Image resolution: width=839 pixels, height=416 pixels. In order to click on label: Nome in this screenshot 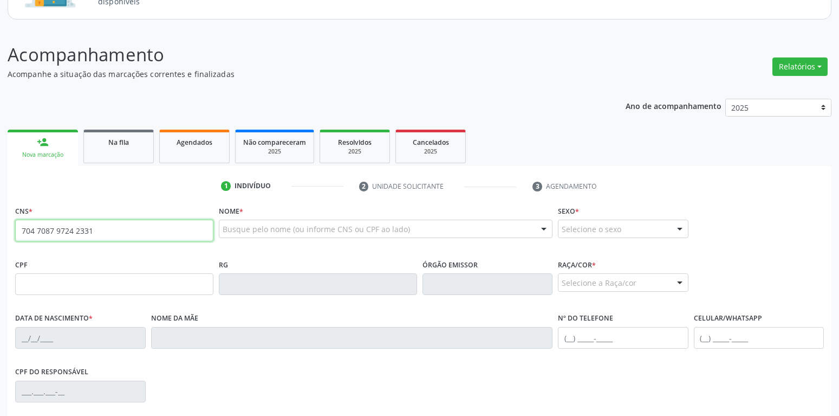, I will do `click(231, 211)`.